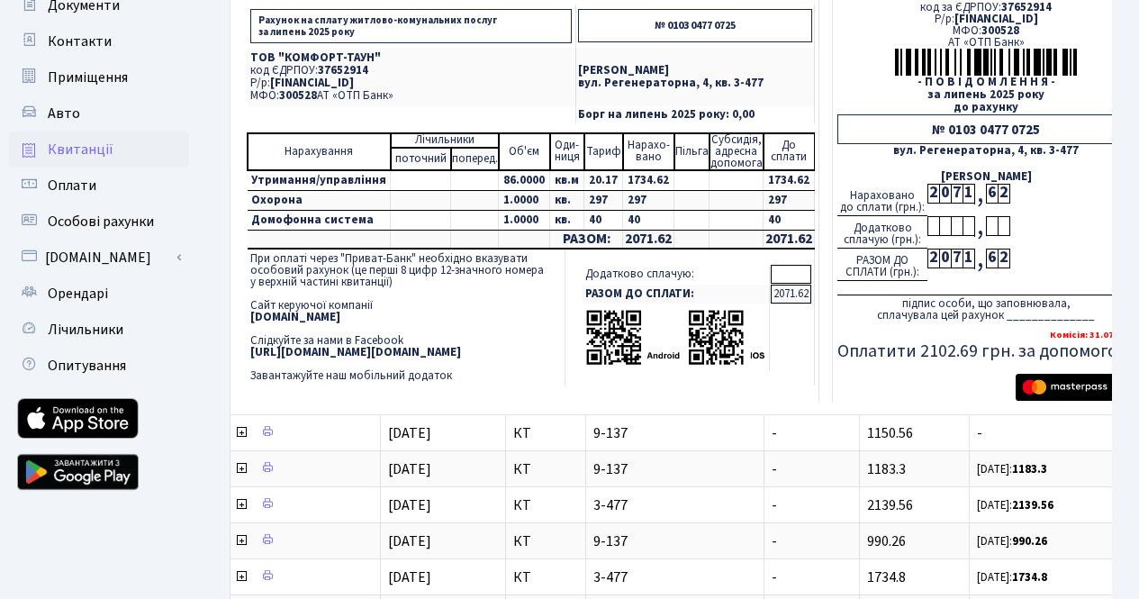 The width and height of the screenshot is (1139, 599). I want to click on div: № 0103 0477 0725, so click(986, 129).